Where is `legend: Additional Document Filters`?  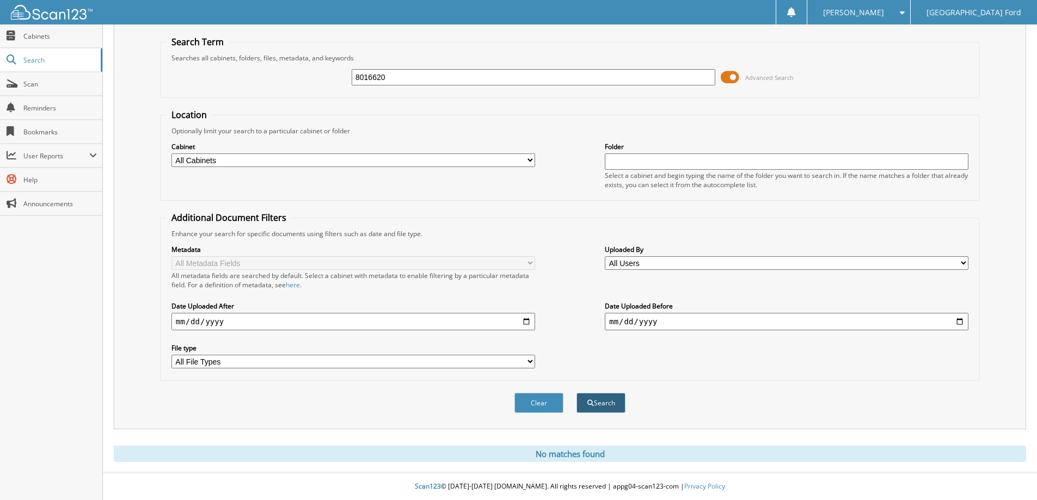
legend: Additional Document Filters is located at coordinates (229, 218).